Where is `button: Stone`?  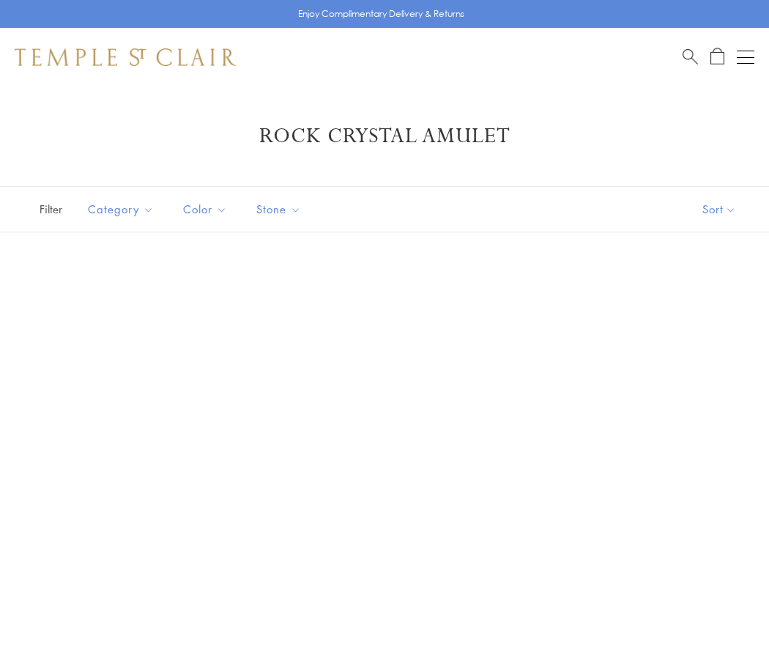 button: Stone is located at coordinates (278, 209).